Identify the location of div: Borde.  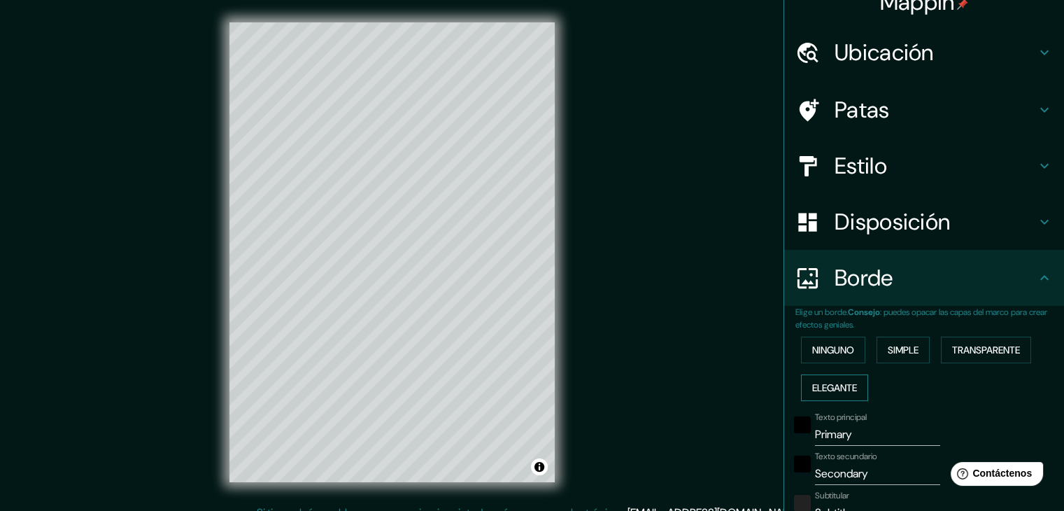
(924, 278).